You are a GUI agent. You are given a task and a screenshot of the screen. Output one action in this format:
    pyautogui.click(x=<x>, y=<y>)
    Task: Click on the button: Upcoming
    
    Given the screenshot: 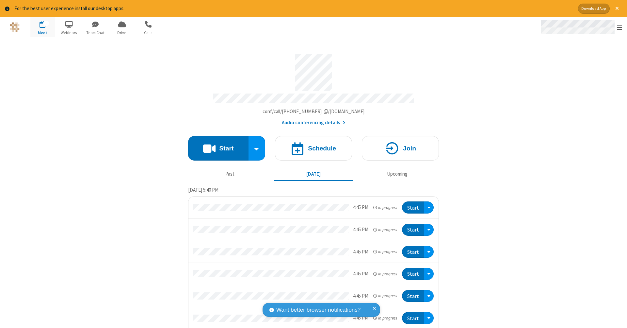 What is the action you would take?
    pyautogui.click(x=397, y=174)
    